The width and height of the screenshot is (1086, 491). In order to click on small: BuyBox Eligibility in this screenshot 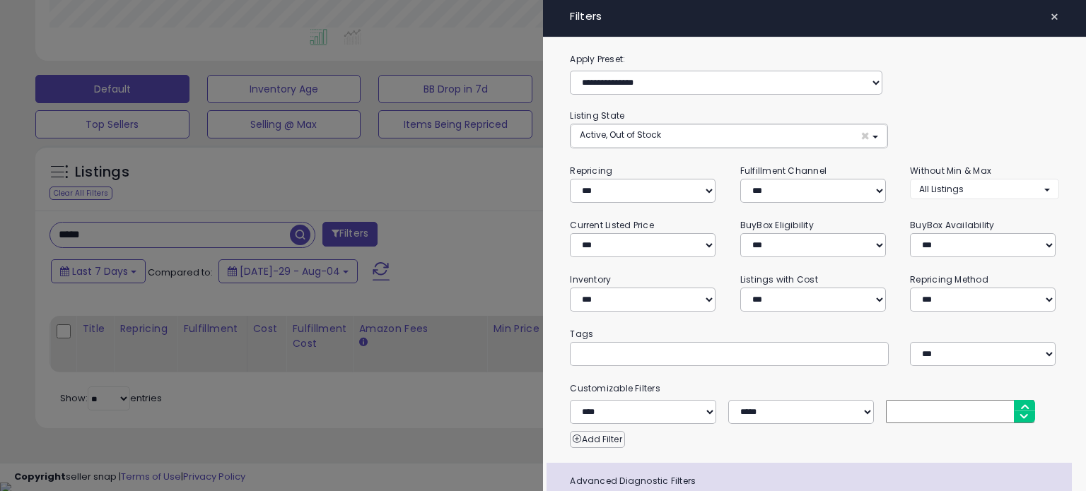, I will do `click(777, 225)`.